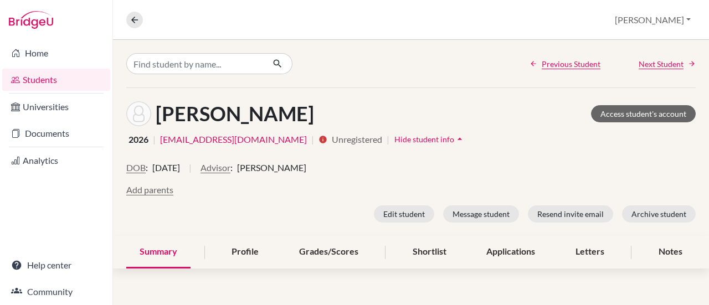 The width and height of the screenshot is (709, 305). Describe the element at coordinates (565, 64) in the screenshot. I see `a: Previous Student` at that location.